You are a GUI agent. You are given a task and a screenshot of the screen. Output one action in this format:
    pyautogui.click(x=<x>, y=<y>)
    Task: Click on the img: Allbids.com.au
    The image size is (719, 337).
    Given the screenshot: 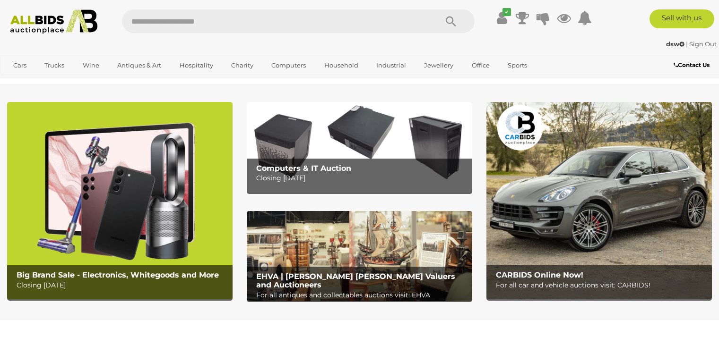 What is the action you would take?
    pyautogui.click(x=54, y=22)
    